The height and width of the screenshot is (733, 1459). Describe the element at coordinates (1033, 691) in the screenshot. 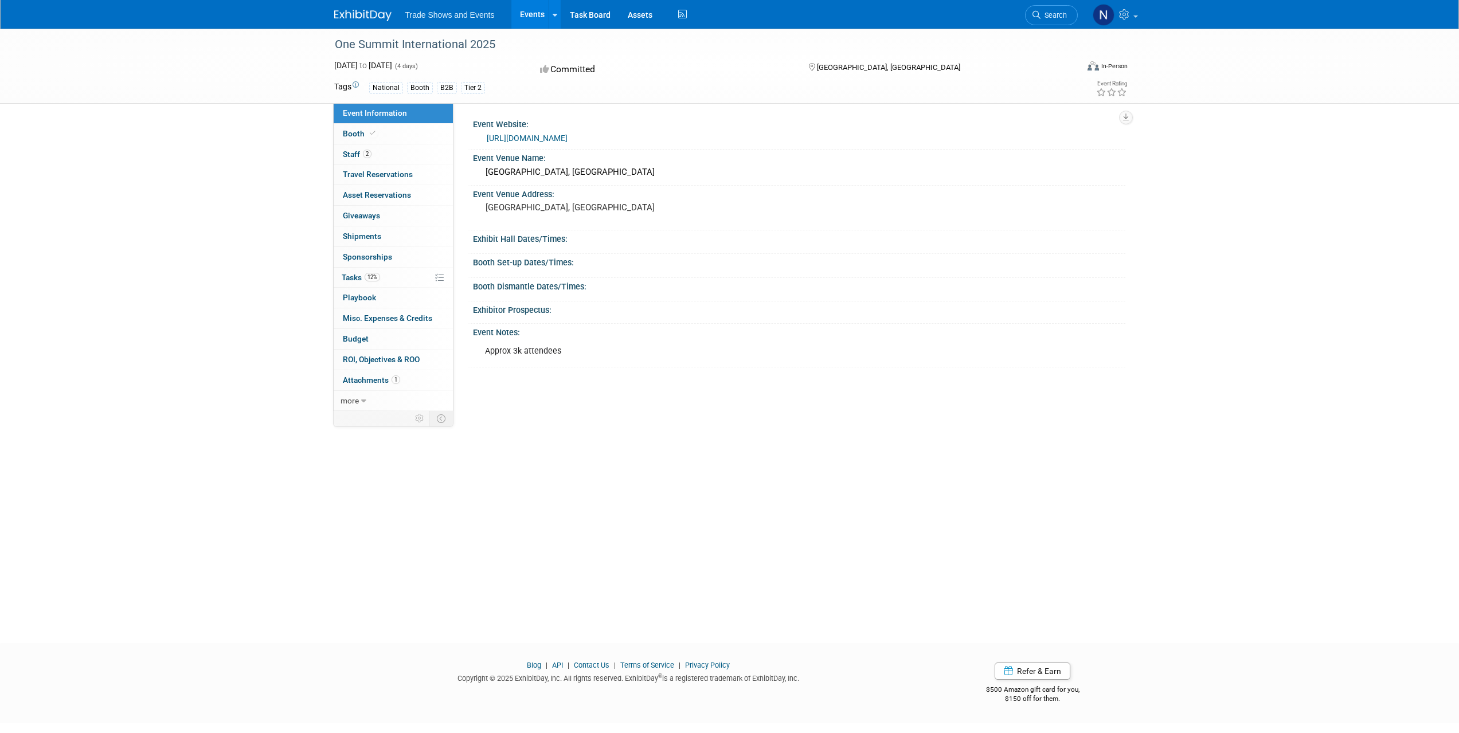

I see `div: $500 Amazon gift card for you,` at that location.